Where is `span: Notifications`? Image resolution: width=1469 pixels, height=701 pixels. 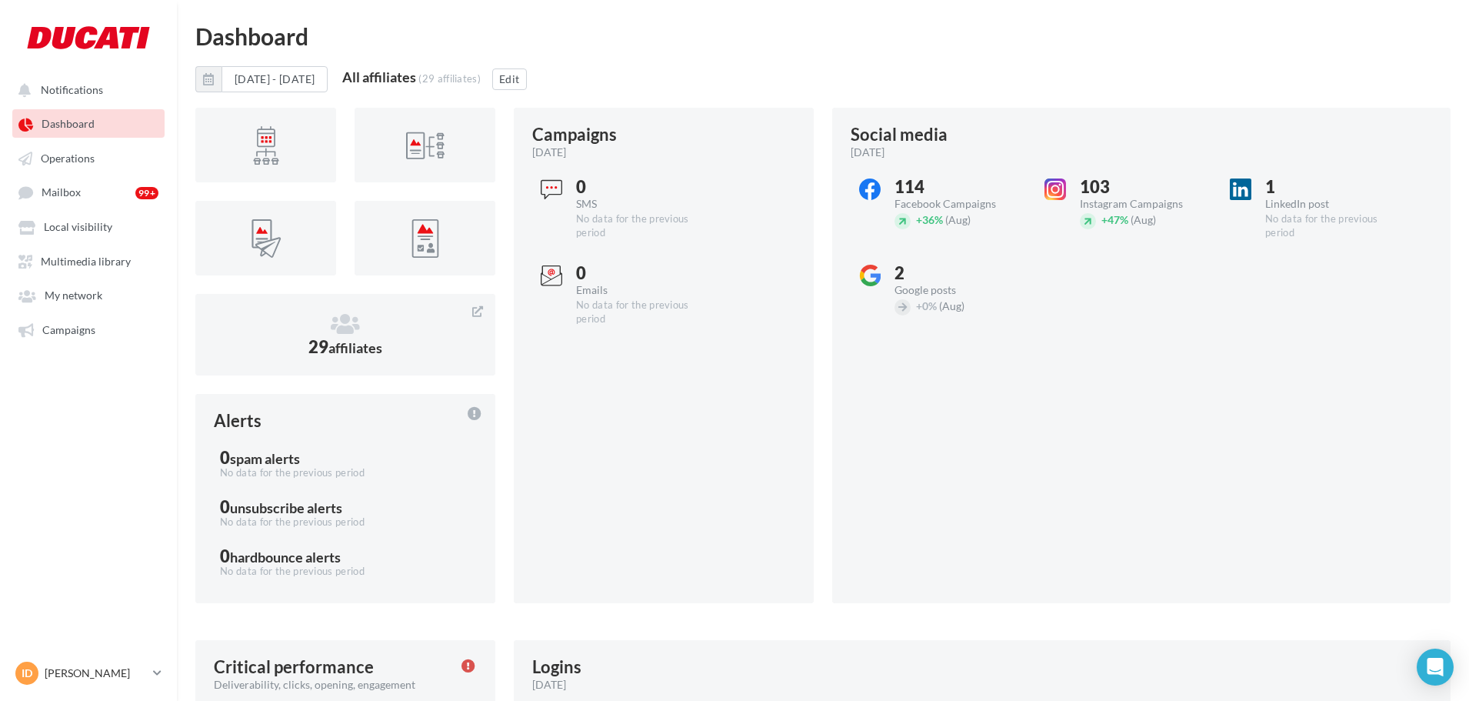 span: Notifications is located at coordinates (72, 89).